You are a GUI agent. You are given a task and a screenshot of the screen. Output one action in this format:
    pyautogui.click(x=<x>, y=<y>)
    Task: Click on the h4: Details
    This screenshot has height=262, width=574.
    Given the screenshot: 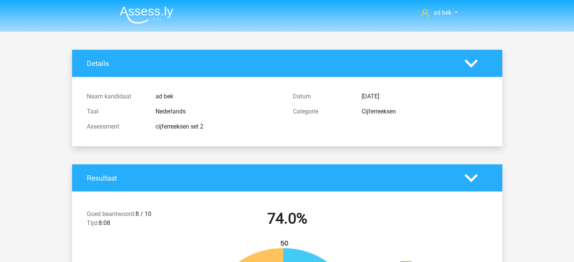 What is the action you would take?
    pyautogui.click(x=270, y=63)
    